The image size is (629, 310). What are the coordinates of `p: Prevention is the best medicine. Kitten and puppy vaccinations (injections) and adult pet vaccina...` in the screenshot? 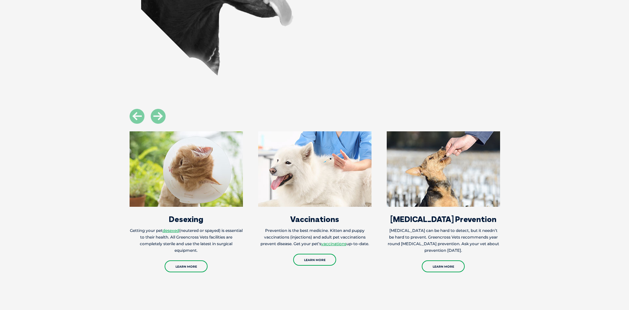 It's located at (315, 237).